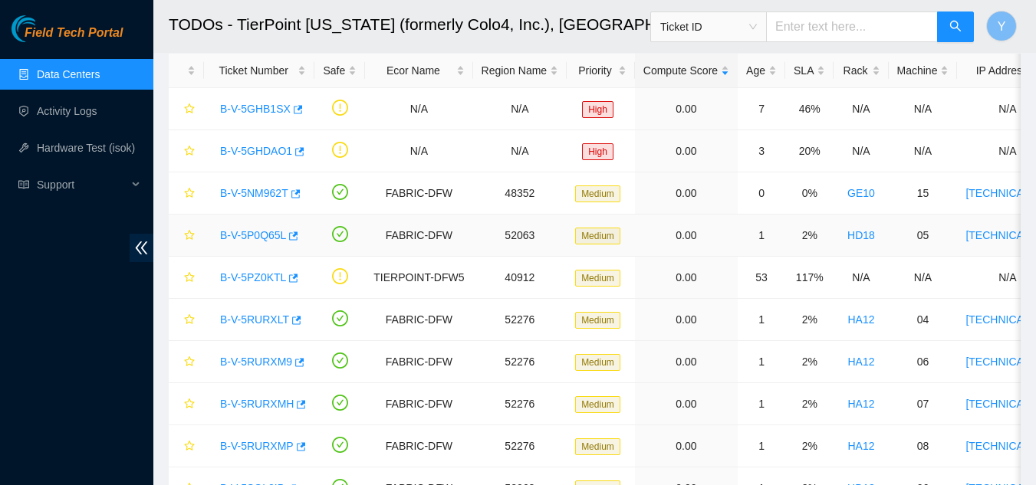 The image size is (1036, 485). What do you see at coordinates (923, 446) in the screenshot?
I see `td: 08` at bounding box center [923, 446].